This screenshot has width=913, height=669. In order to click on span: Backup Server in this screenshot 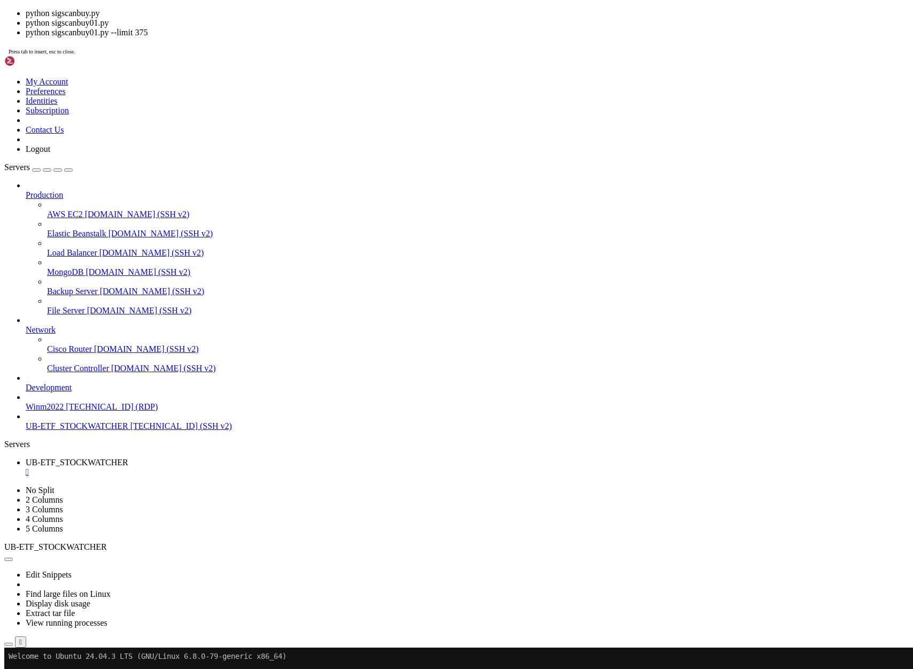, I will do `click(72, 291)`.